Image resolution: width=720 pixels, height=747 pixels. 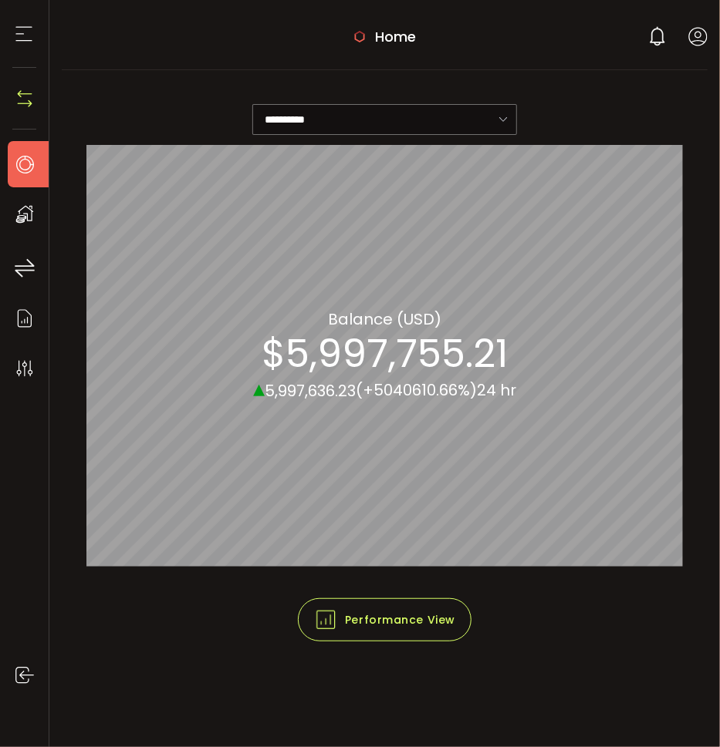 I want to click on span: Performance View, so click(x=384, y=620).